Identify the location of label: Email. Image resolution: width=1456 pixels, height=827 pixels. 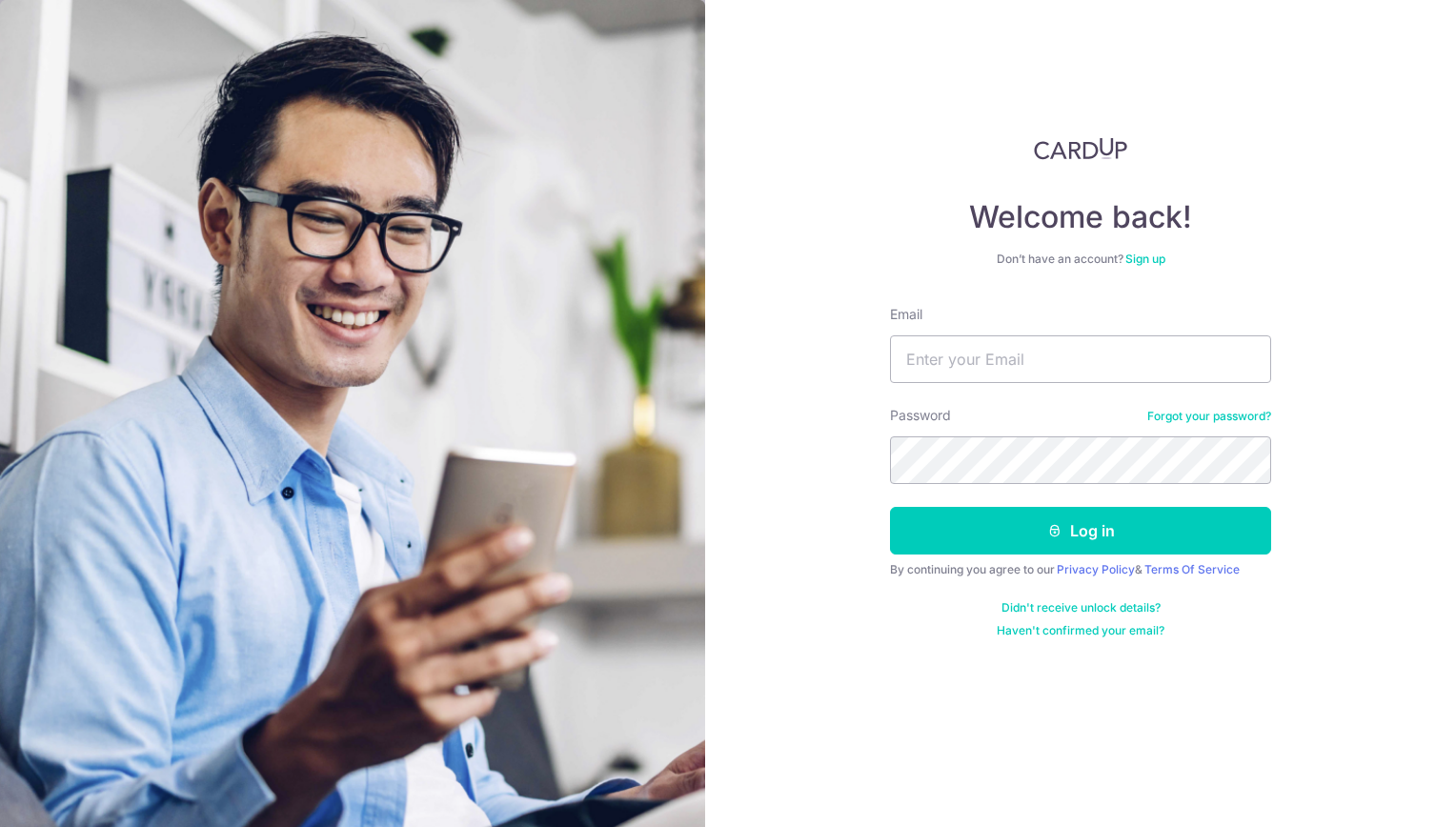
(906, 314).